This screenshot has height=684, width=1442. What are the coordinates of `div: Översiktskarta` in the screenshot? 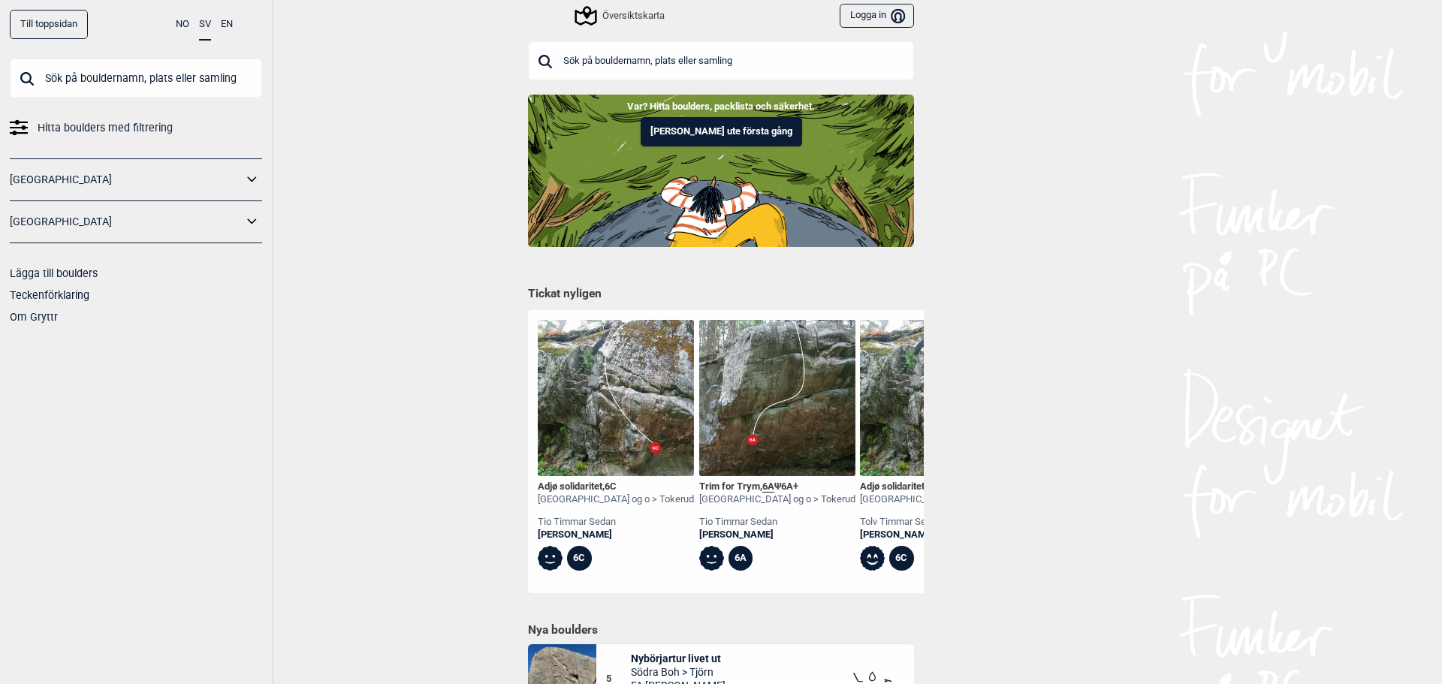 It's located at (620, 16).